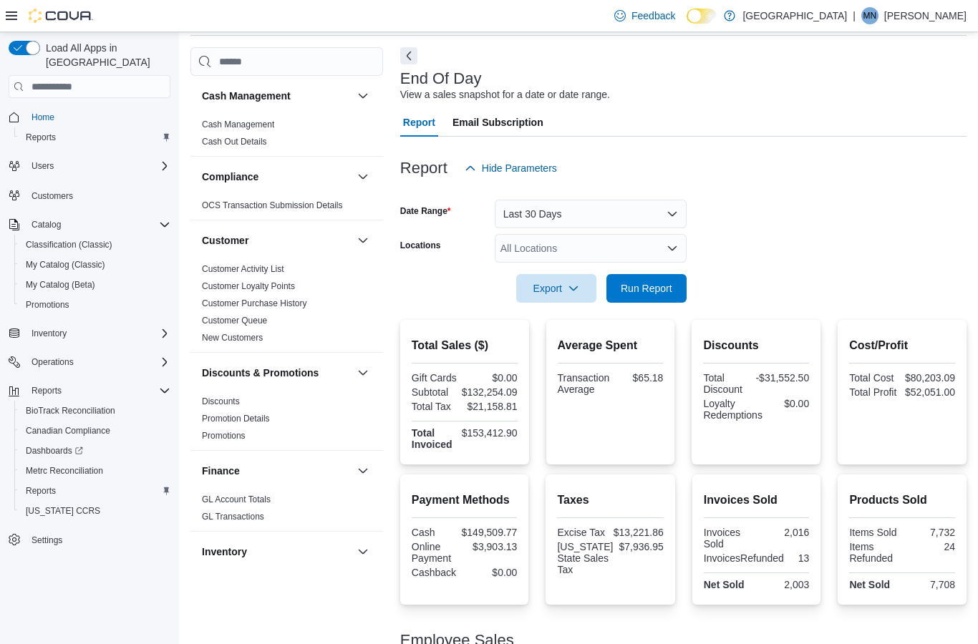 Image resolution: width=978 pixels, height=644 pixels. I want to click on span: Settings, so click(98, 540).